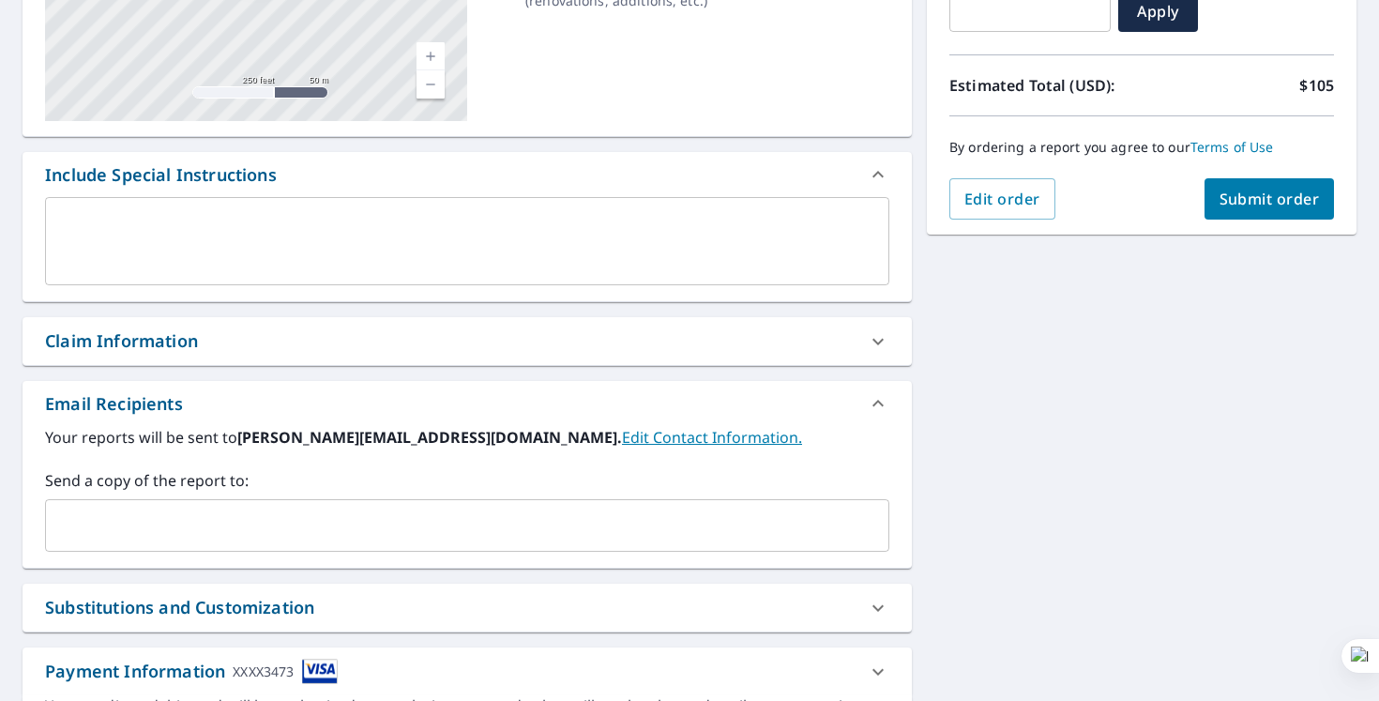  What do you see at coordinates (263, 671) in the screenshot?
I see `div: XXXX3473` at bounding box center [263, 671].